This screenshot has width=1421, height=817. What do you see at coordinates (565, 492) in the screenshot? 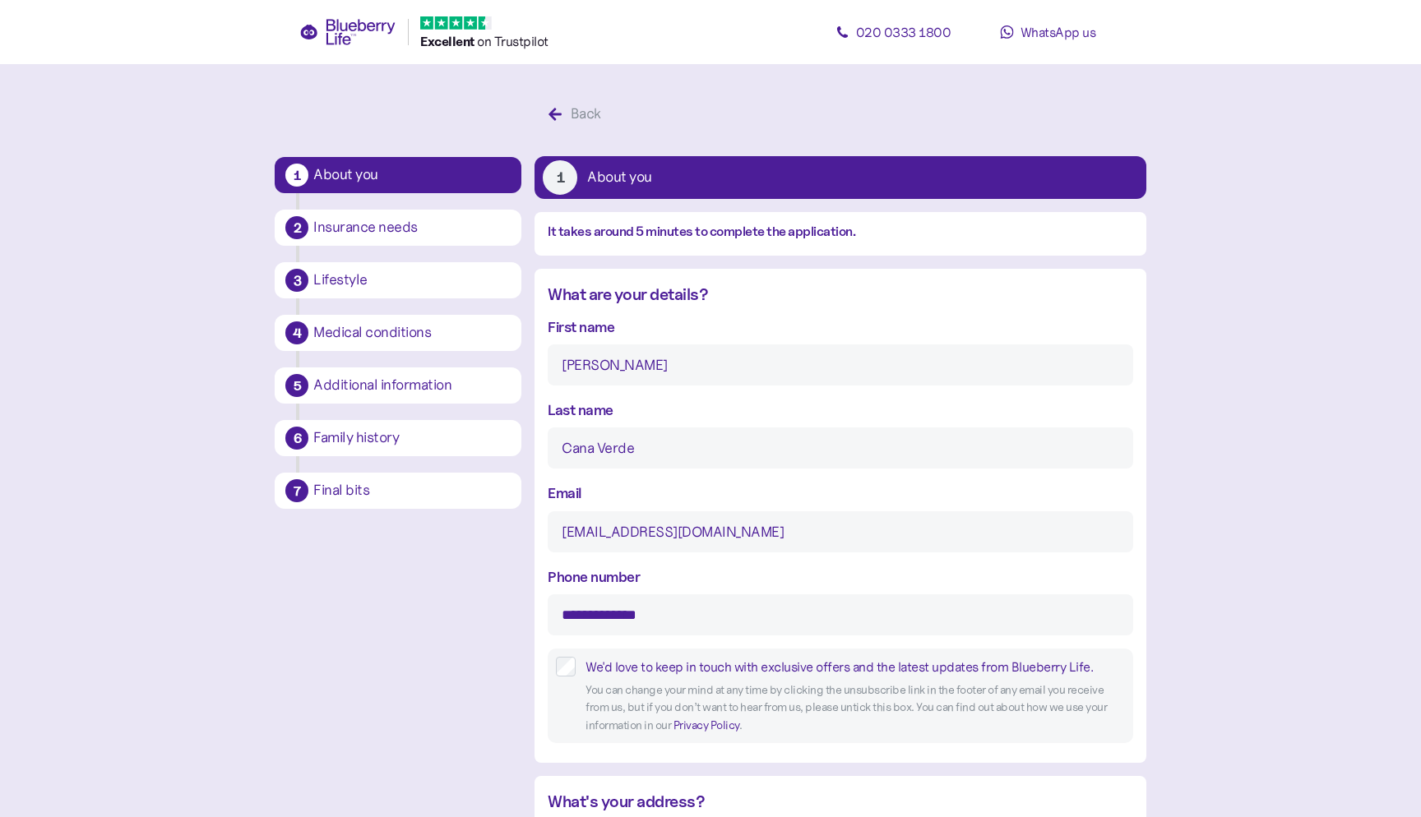
I see `label: Email` at bounding box center [565, 492].